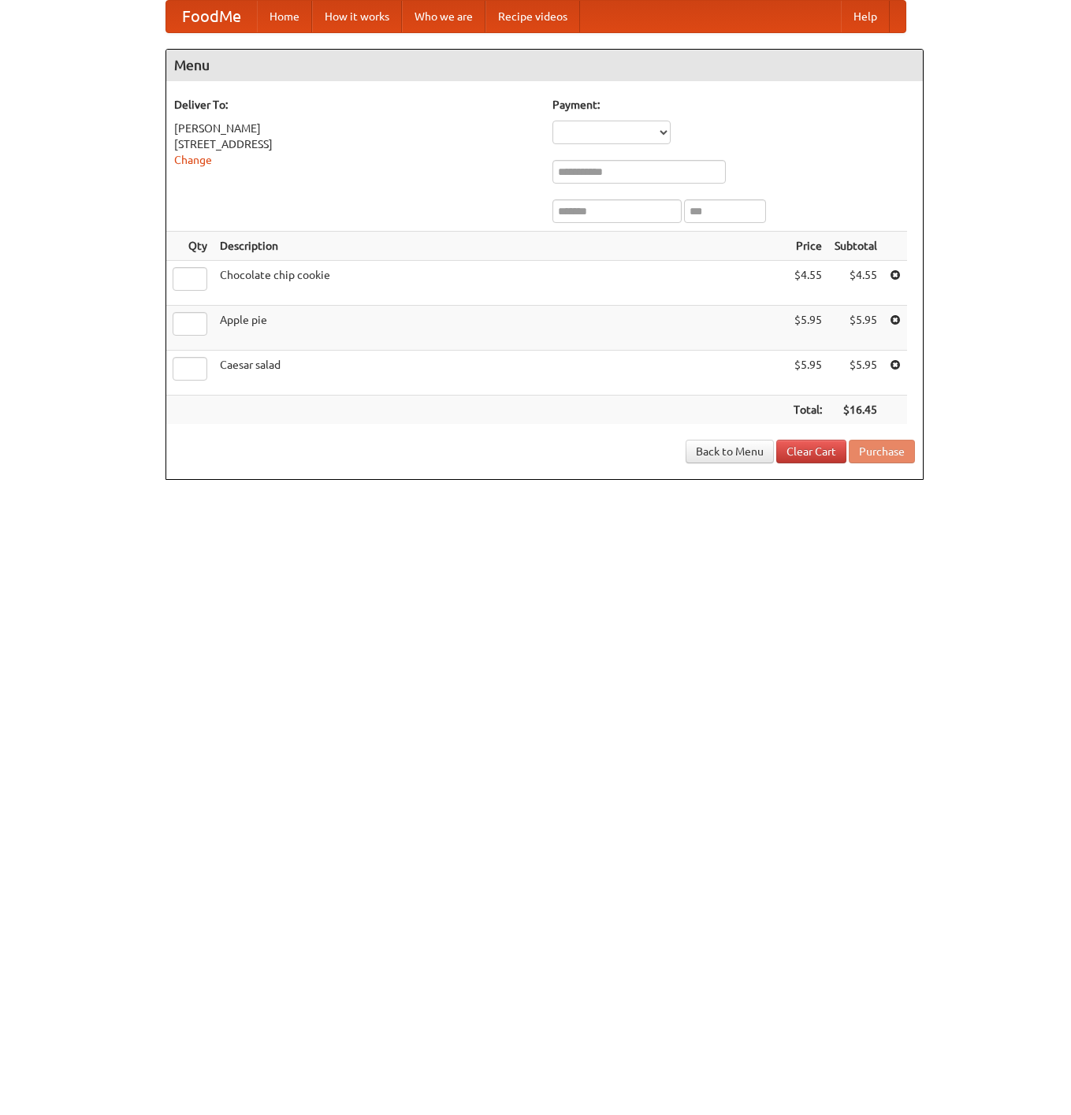  I want to click on td: Chocolate chip cookie, so click(501, 283).